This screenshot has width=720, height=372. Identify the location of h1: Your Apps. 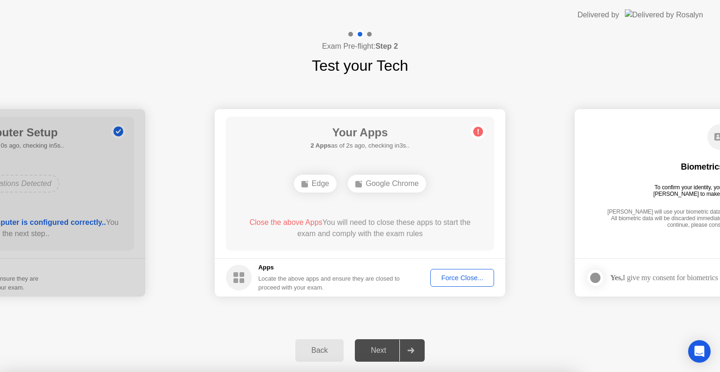
(360, 133).